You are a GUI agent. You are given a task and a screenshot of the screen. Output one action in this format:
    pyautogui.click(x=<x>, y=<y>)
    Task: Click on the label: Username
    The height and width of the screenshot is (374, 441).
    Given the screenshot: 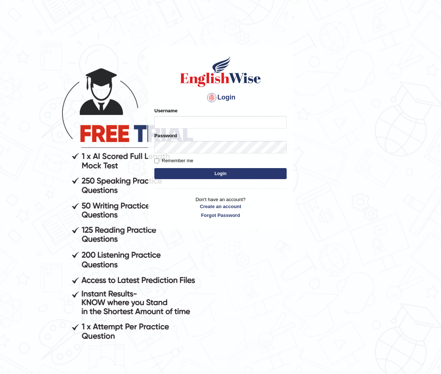 What is the action you would take?
    pyautogui.click(x=166, y=111)
    